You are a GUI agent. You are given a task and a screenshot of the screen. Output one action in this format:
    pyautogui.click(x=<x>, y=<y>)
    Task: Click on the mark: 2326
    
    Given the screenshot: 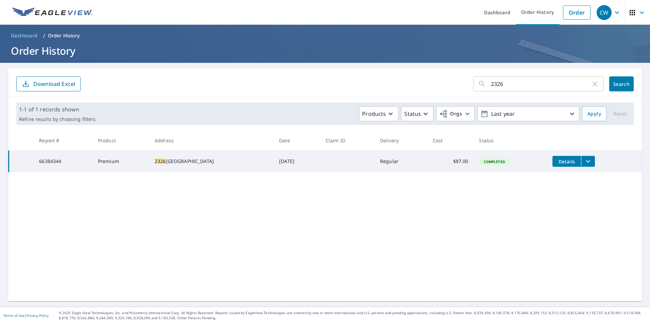 What is the action you would take?
    pyautogui.click(x=160, y=161)
    